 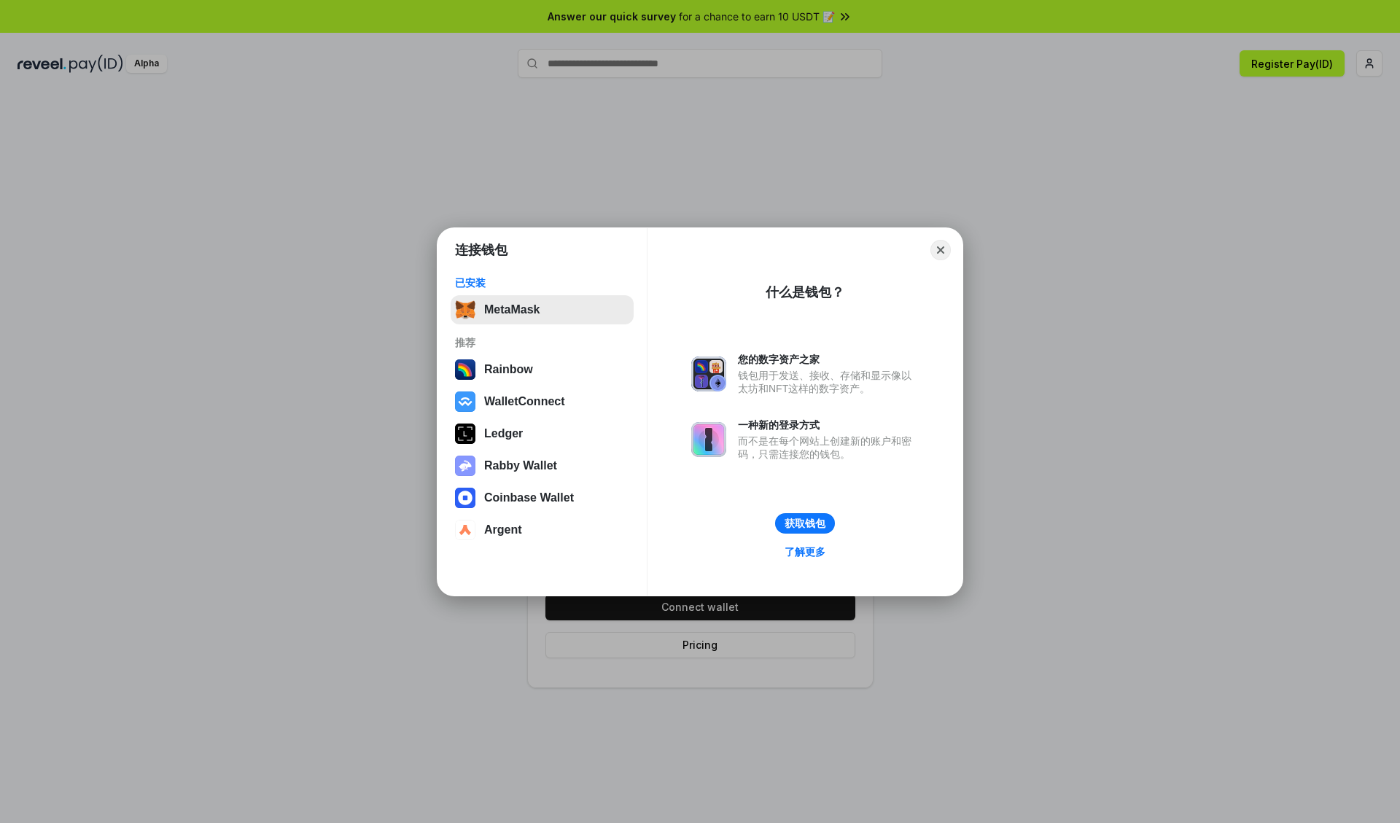 What do you see at coordinates (524, 402) in the screenshot?
I see `div: WalletConnect` at bounding box center [524, 402].